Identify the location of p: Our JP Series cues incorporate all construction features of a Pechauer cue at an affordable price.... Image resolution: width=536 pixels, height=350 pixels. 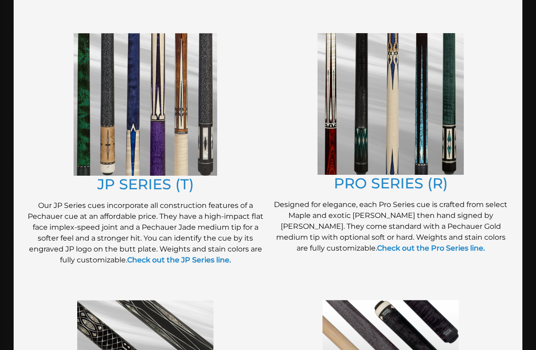
(145, 233).